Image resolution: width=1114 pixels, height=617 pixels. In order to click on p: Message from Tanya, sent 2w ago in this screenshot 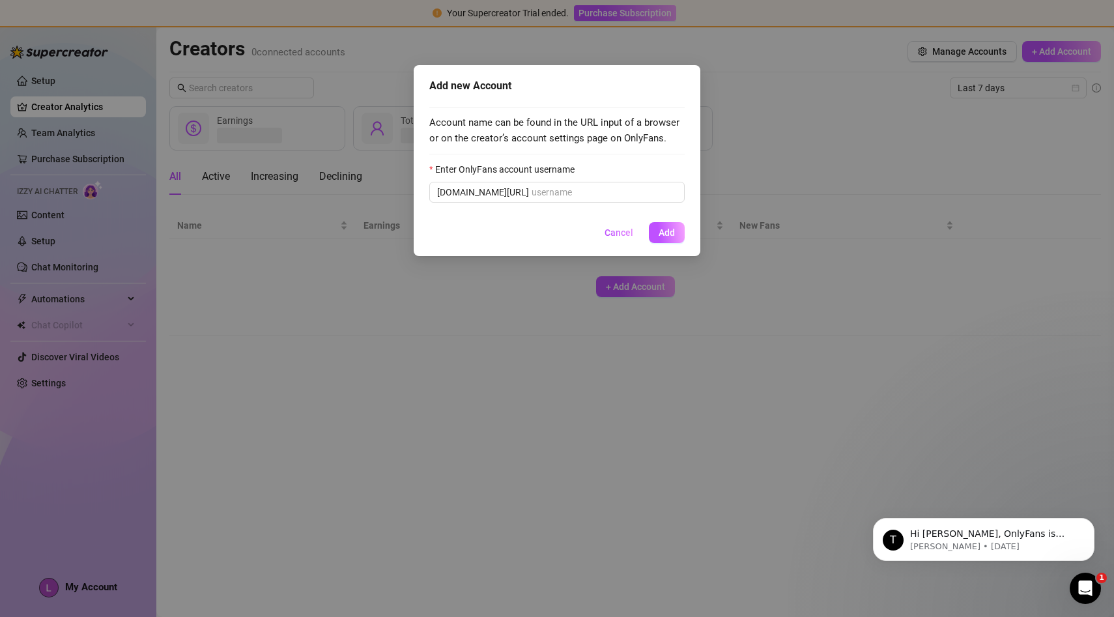, I will do `click(141, 56)`.